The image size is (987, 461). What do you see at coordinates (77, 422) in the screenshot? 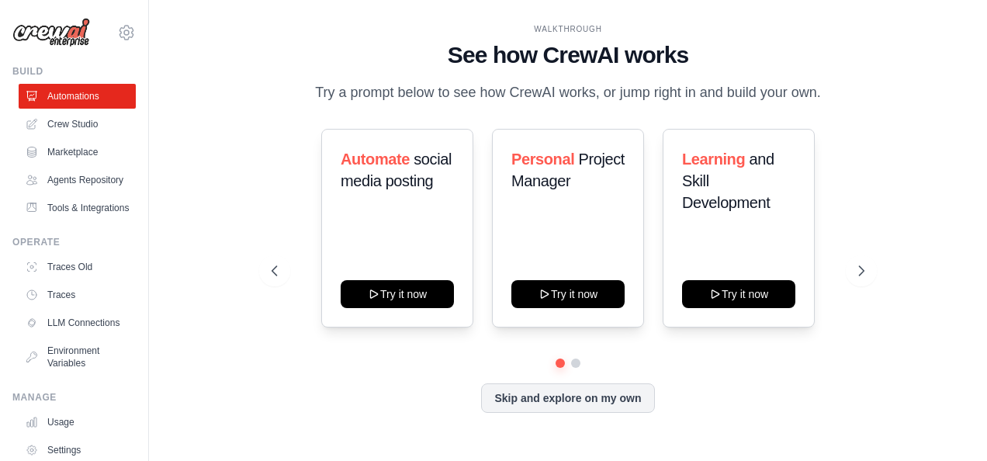
I see `a: Usage` at bounding box center [77, 422].